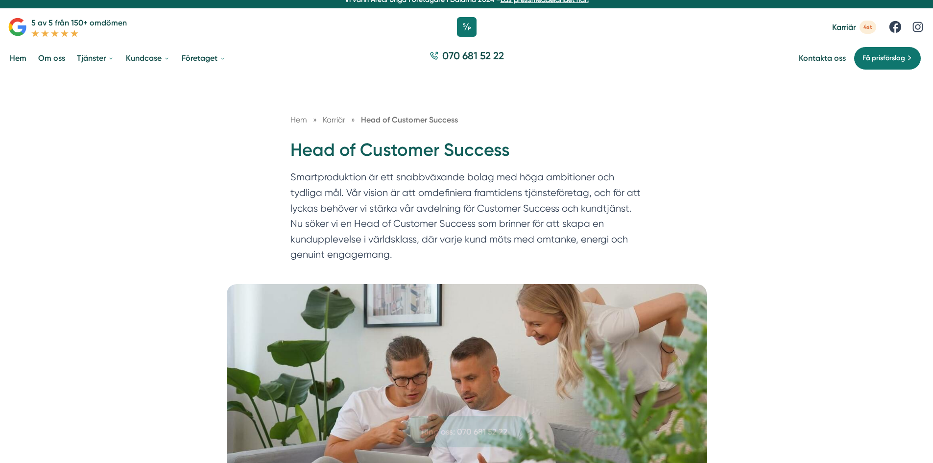 The width and height of the screenshot is (933, 463). Describe the element at coordinates (335, 120) in the screenshot. I see `a: Karriär` at that location.